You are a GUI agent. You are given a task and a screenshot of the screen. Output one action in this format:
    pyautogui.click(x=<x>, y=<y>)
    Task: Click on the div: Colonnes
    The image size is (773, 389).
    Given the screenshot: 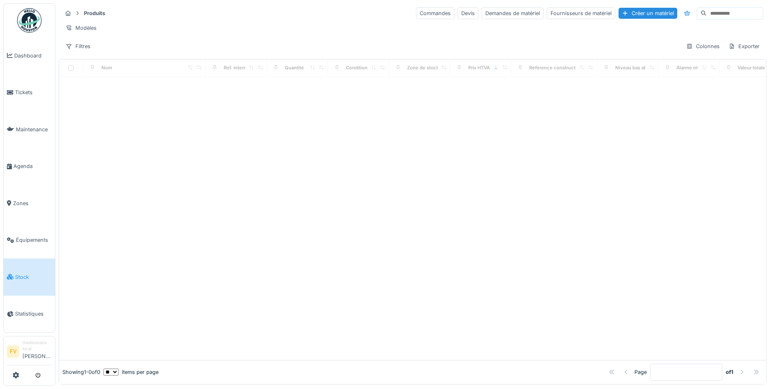 What is the action you would take?
    pyautogui.click(x=703, y=46)
    